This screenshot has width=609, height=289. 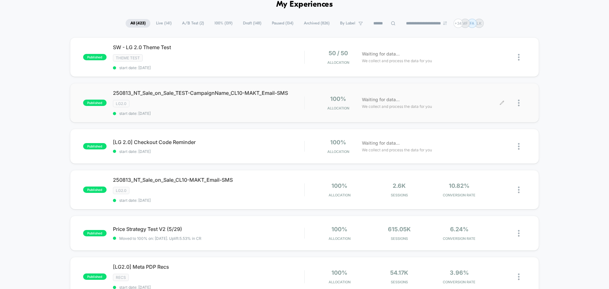 I want to click on span: 250813_NT_Sale_on_Sale_TEST-CampaignName_CL10-MAKT_Email-SMS, so click(x=208, y=93).